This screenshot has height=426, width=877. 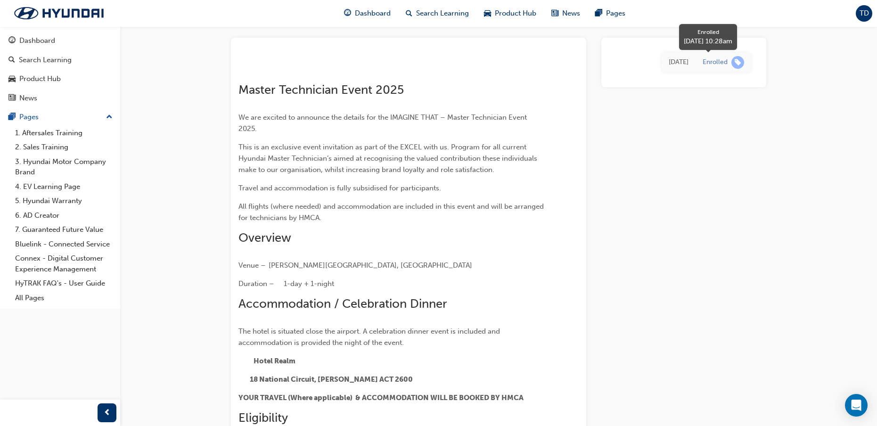 What do you see at coordinates (321, 90) in the screenshot?
I see `span: Master Technician Event 2025` at bounding box center [321, 90].